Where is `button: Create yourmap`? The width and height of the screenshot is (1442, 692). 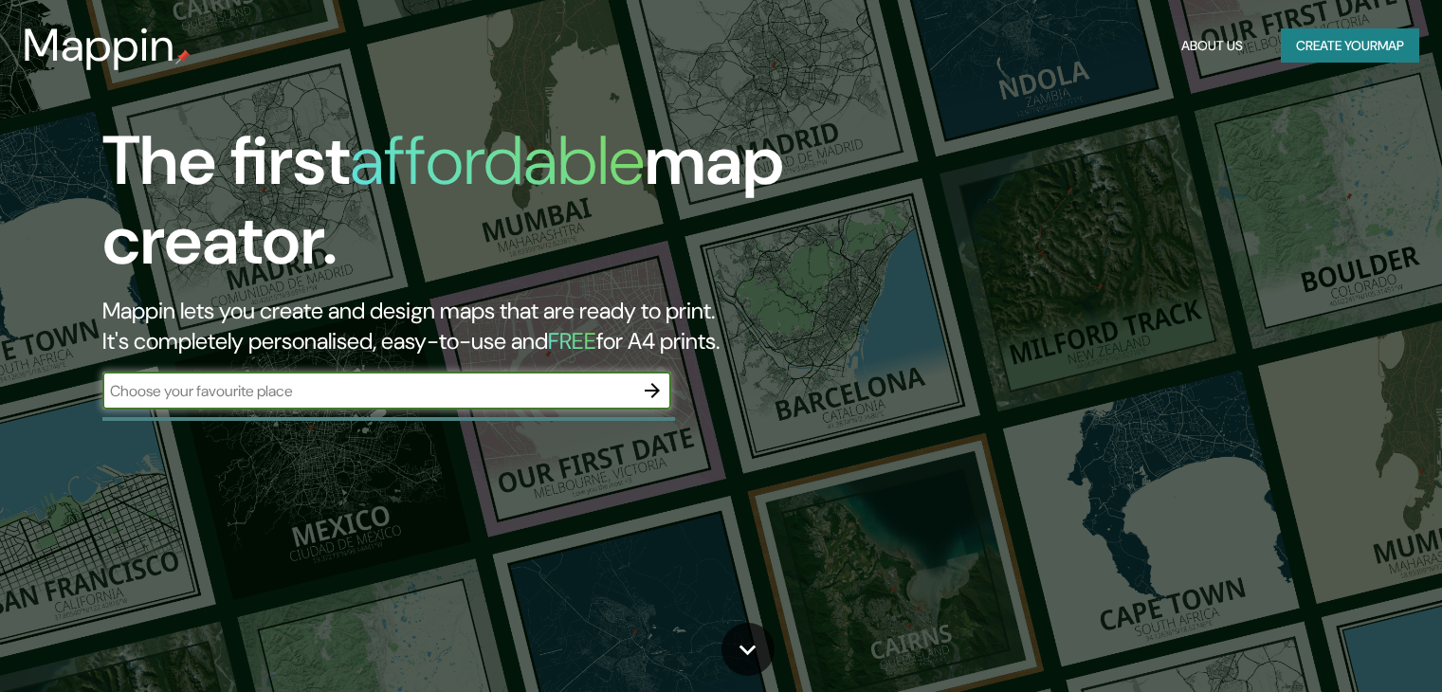 button: Create yourmap is located at coordinates (1350, 46).